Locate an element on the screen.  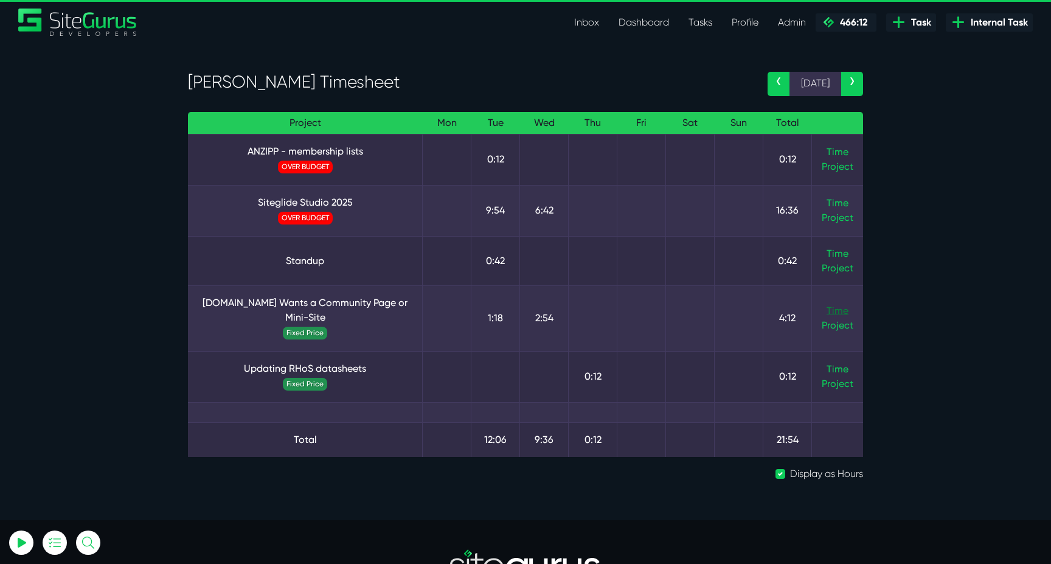
a: Updating RHoS datasheets is located at coordinates (305, 368).